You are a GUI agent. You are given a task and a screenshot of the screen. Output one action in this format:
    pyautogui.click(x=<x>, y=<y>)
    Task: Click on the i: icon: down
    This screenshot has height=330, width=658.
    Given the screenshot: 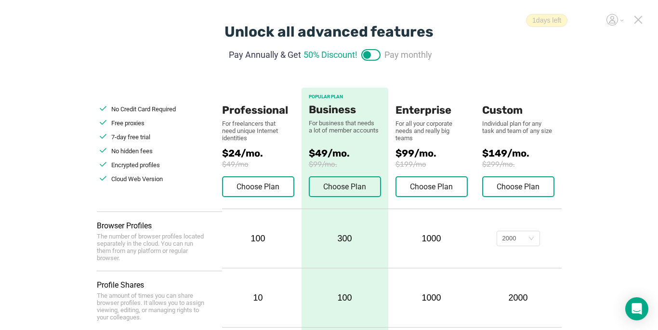 What is the action you would take?
    pyautogui.click(x=531, y=239)
    